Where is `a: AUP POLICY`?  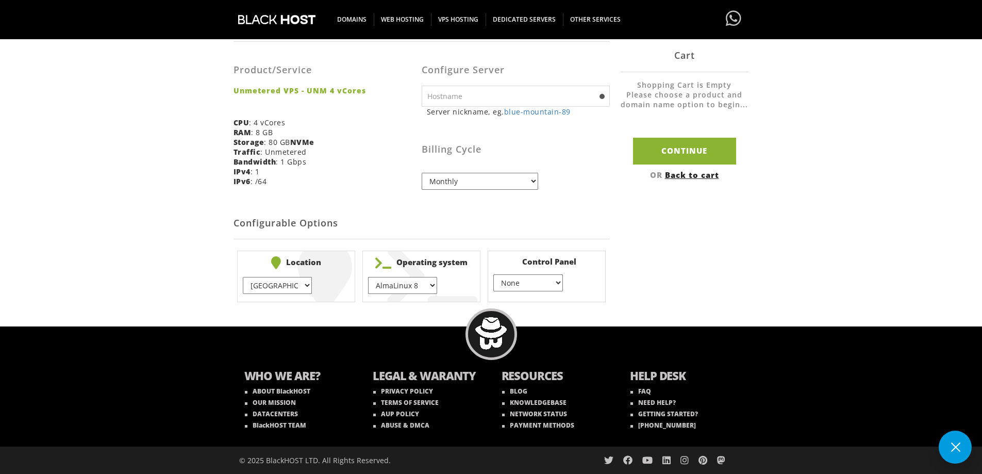 a: AUP POLICY is located at coordinates (396, 413).